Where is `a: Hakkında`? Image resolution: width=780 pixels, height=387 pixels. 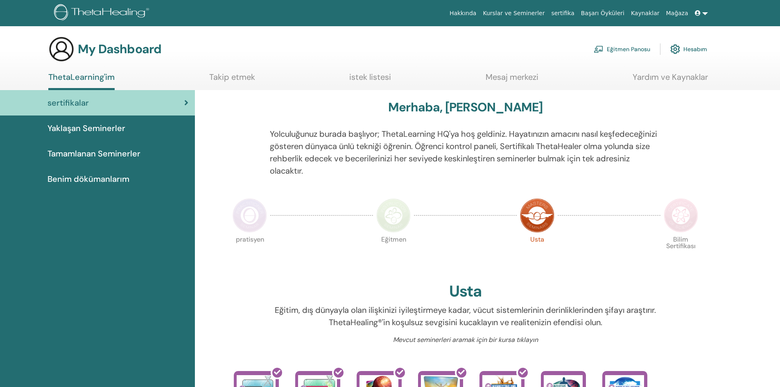 a: Hakkında is located at coordinates (463, 13).